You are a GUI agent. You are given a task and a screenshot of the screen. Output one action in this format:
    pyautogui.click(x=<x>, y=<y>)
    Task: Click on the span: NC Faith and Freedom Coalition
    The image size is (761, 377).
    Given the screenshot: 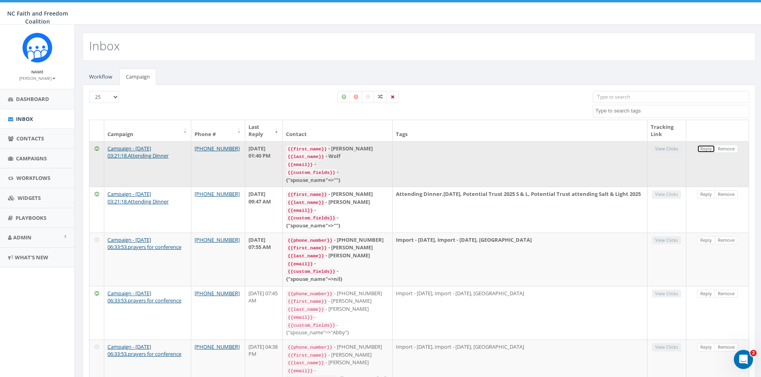 What is the action you would take?
    pyautogui.click(x=38, y=17)
    